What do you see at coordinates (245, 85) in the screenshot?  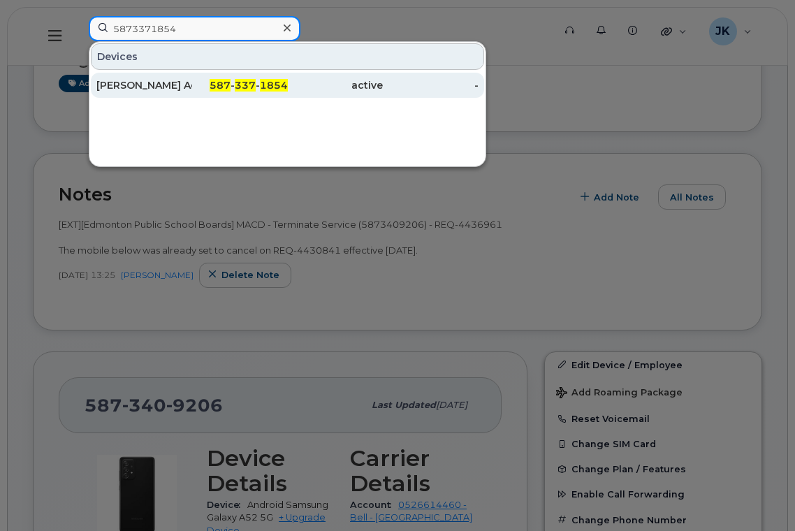 I see `span: 337` at bounding box center [245, 85].